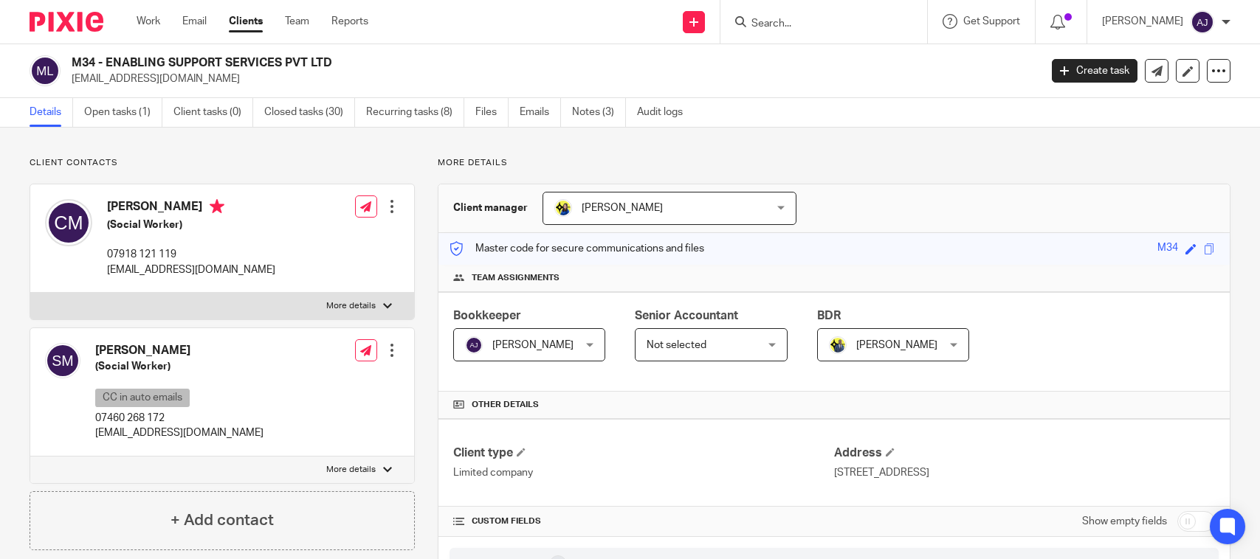  Describe the element at coordinates (816, 24) in the screenshot. I see `input: Search` at that location.